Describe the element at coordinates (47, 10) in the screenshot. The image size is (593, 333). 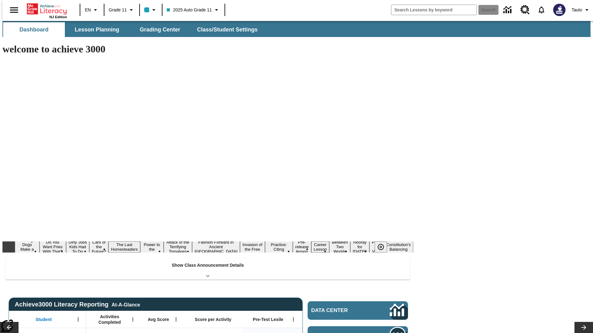
I see `div: Home` at that location.